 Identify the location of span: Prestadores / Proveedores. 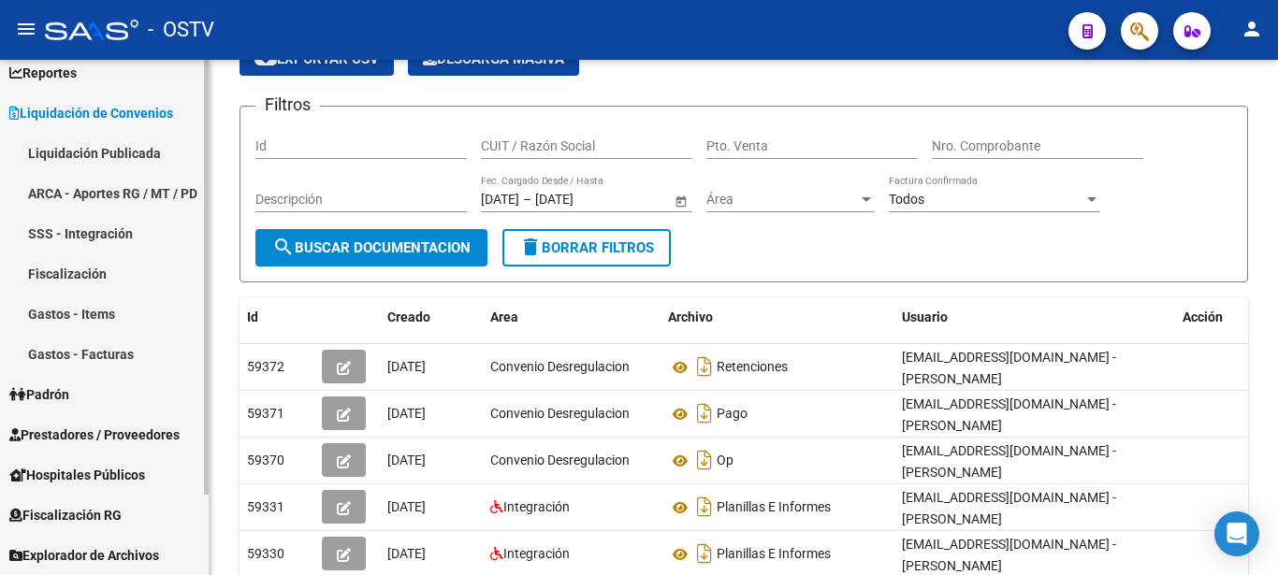
(94, 435).